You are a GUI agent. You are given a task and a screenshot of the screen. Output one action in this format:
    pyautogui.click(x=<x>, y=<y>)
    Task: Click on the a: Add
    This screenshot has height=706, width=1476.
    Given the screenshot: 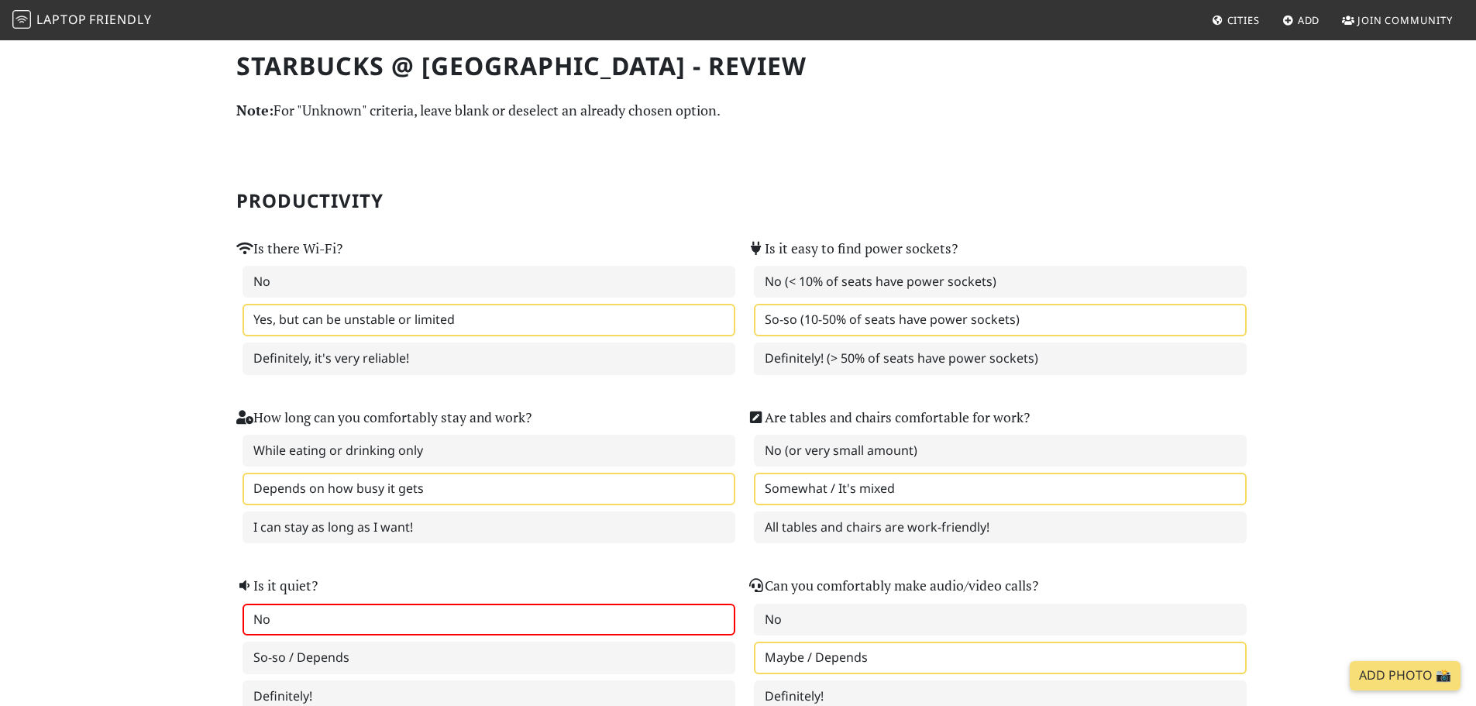 What is the action you would take?
    pyautogui.click(x=1301, y=20)
    